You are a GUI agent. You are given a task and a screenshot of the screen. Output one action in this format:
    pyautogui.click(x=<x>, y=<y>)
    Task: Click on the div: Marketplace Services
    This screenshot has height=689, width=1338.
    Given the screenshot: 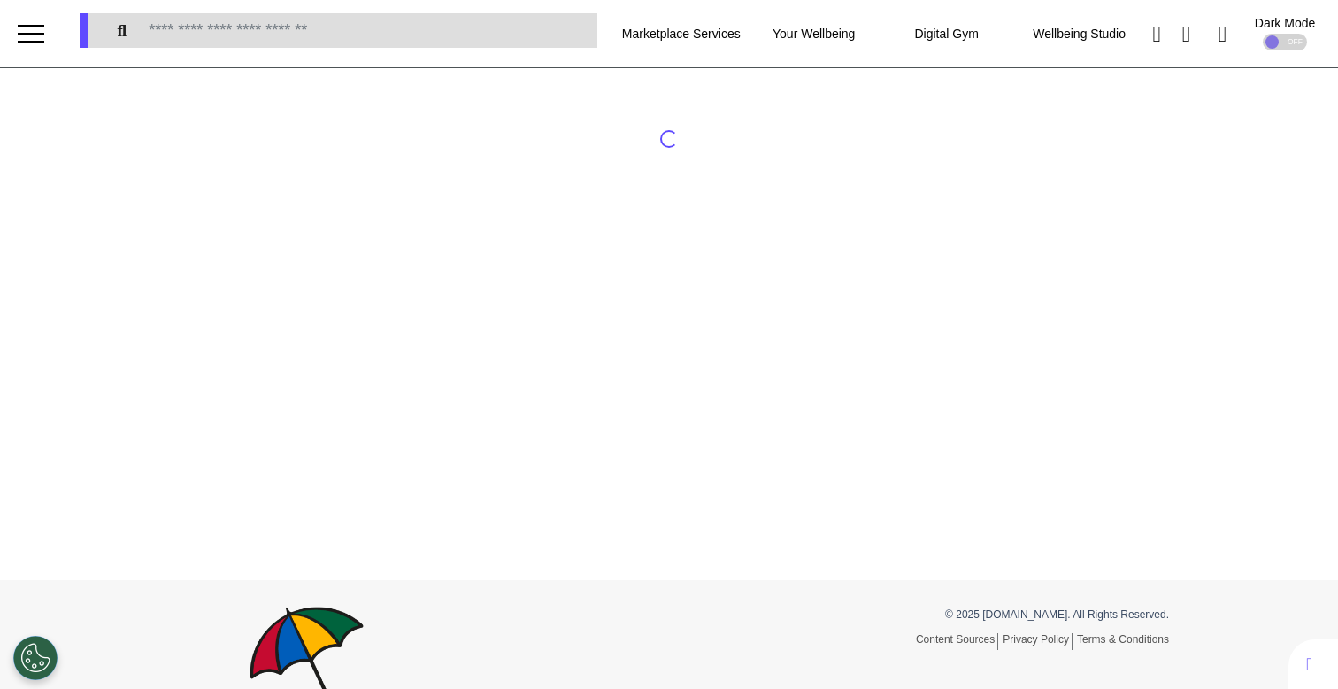 What is the action you would take?
    pyautogui.click(x=681, y=34)
    